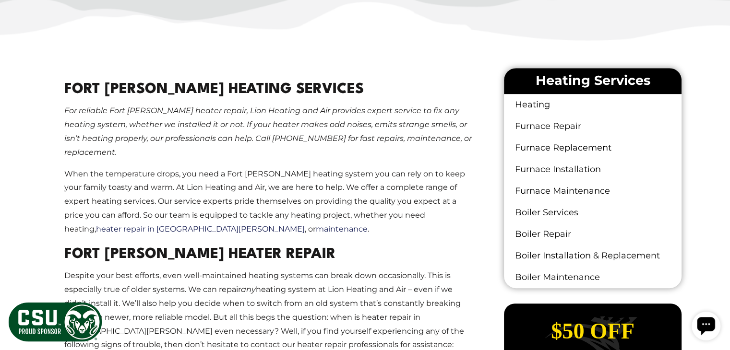 This screenshot has height=350, width=730. What do you see at coordinates (592, 277) in the screenshot?
I see `a: Boiler Maintenance` at bounding box center [592, 277].